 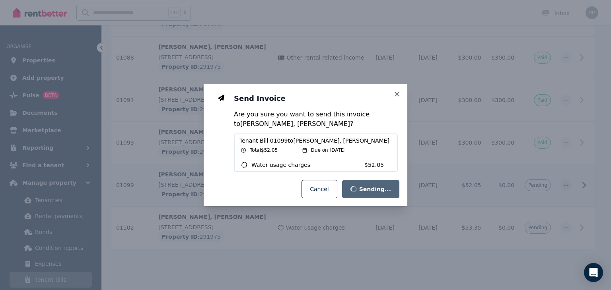 I want to click on span: Water usage charges, so click(x=281, y=165).